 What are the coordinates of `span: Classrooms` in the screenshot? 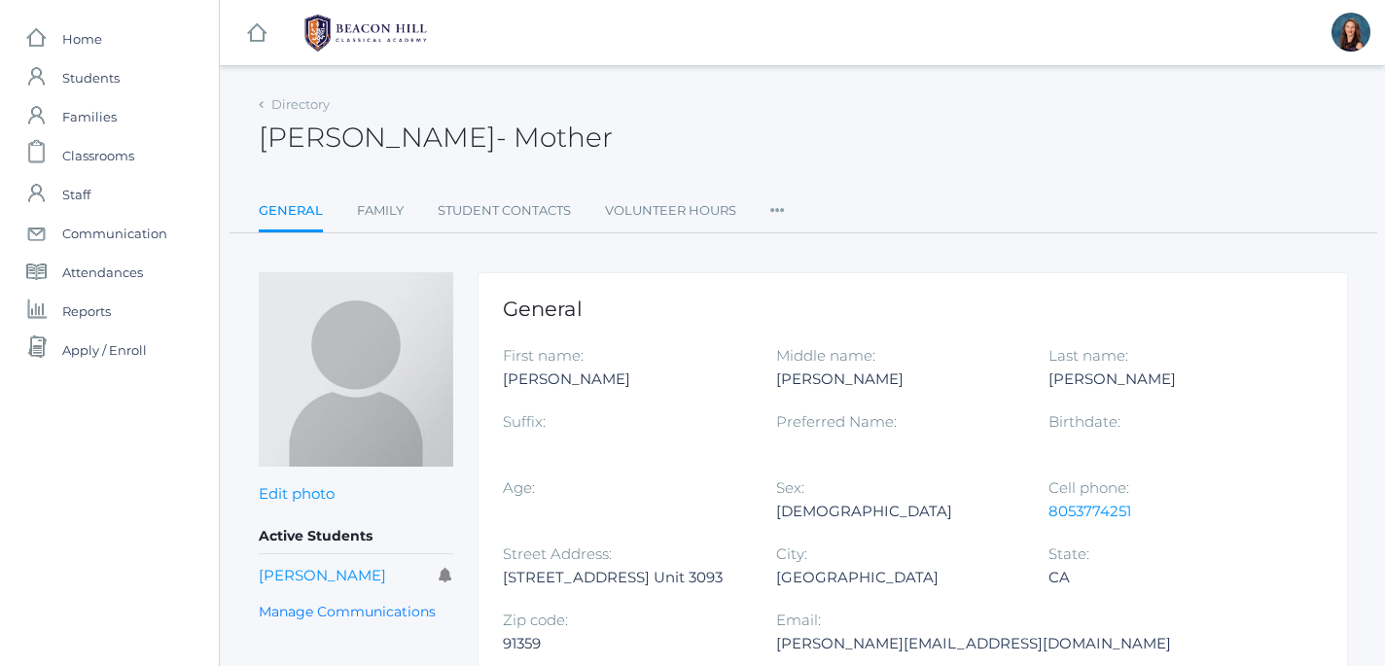 It's located at (98, 156).